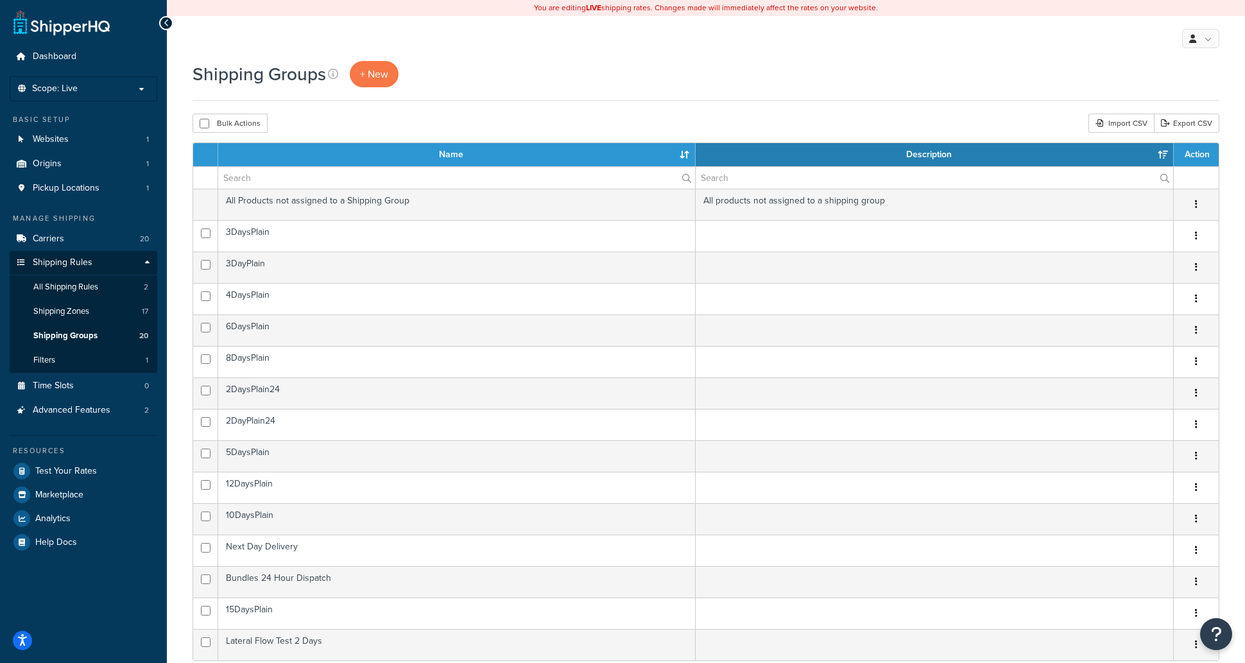 This screenshot has height=663, width=1245. Describe the element at coordinates (83, 119) in the screenshot. I see `div: Basic Setup` at that location.